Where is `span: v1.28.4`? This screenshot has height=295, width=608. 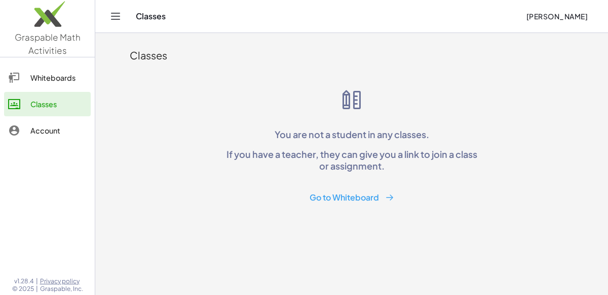
span: v1.28.4 is located at coordinates (24, 281).